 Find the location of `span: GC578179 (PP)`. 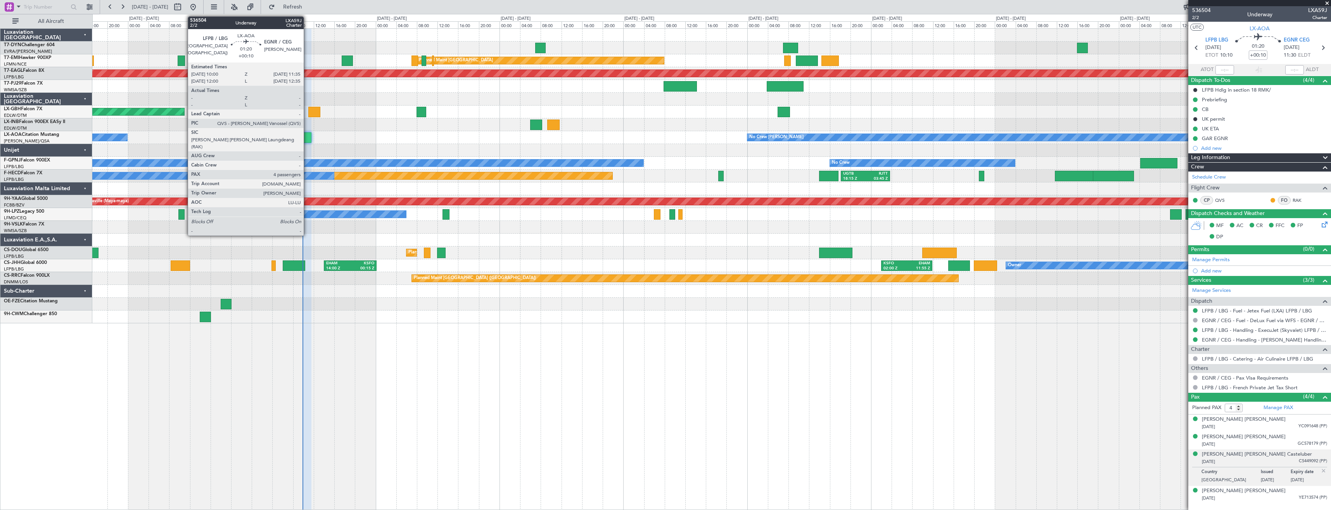

span: GC578179 (PP) is located at coordinates (1312, 443).